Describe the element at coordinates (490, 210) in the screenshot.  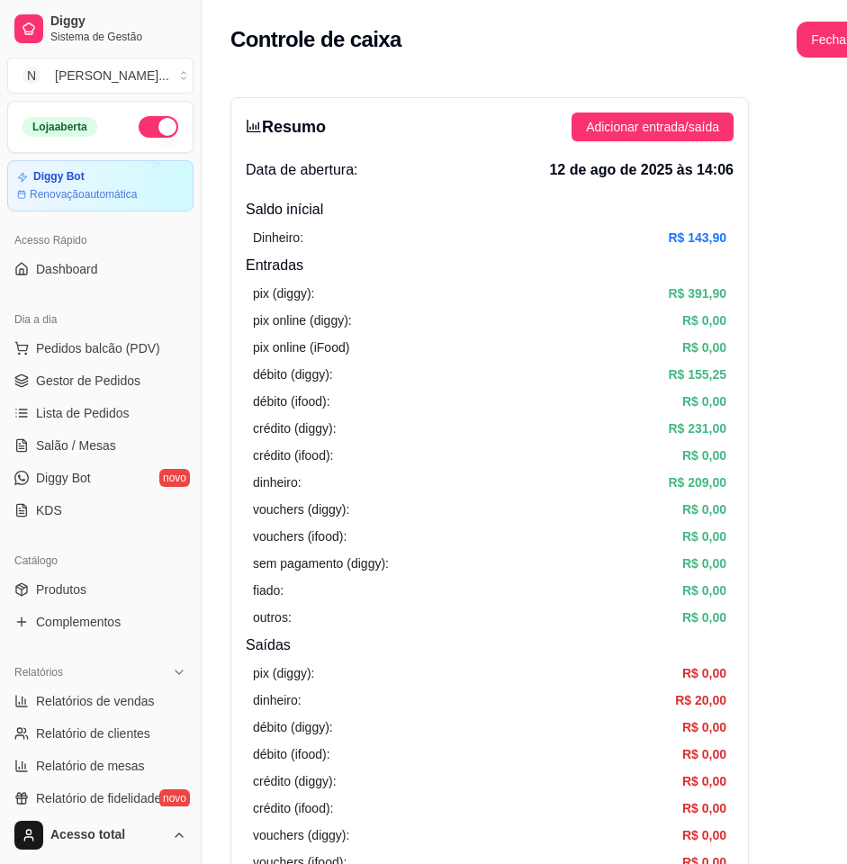
I see `h4: Saldo inícial` at that location.